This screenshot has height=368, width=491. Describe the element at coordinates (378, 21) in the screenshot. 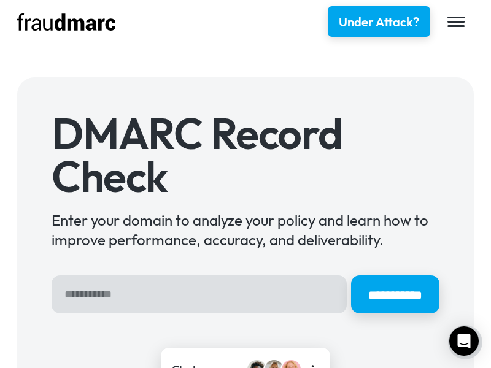

I see `a: Under Attack?` at that location.